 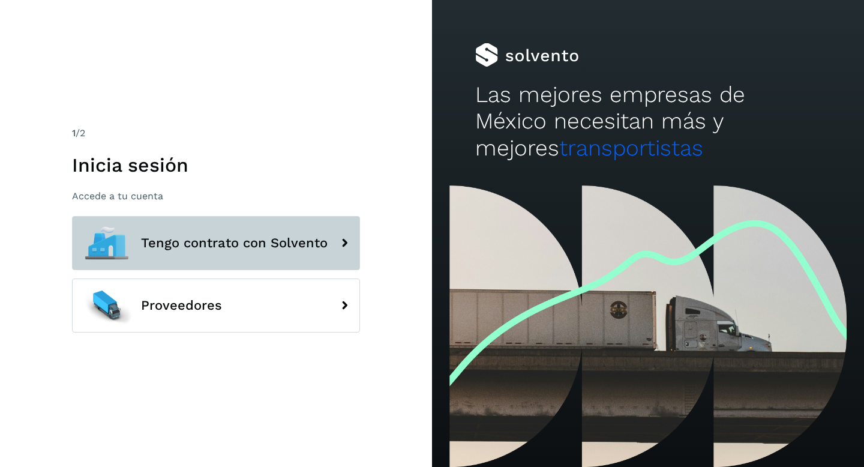 What do you see at coordinates (216, 165) in the screenshot?
I see `h1: Inicia sesión` at bounding box center [216, 165].